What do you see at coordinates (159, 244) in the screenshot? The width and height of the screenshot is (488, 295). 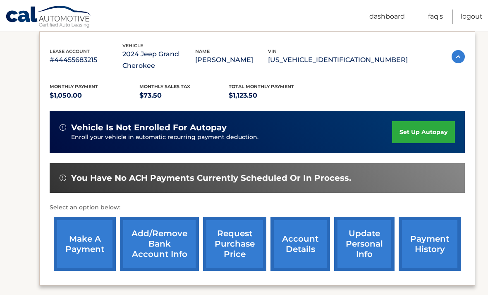 I see `a: Add/Remove bank account info` at bounding box center [159, 244].